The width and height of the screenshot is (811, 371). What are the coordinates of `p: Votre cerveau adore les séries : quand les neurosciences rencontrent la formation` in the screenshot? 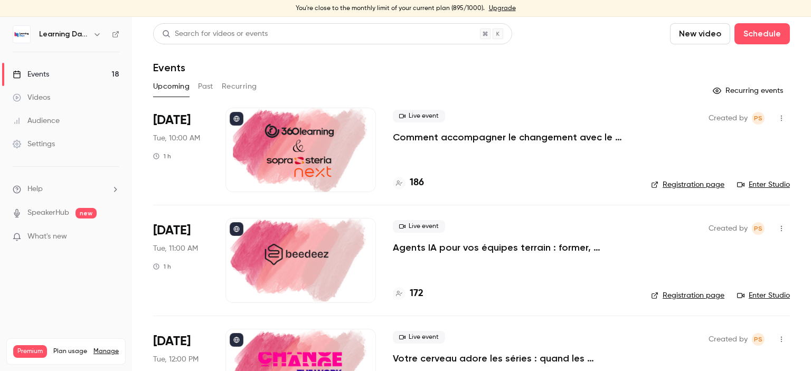 It's located at (513, 358).